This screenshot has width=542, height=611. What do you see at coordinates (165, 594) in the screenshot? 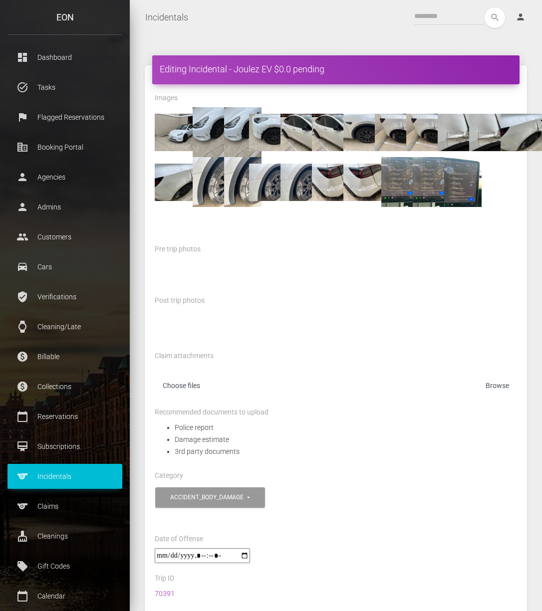
I see `a: 70391` at bounding box center [165, 594].